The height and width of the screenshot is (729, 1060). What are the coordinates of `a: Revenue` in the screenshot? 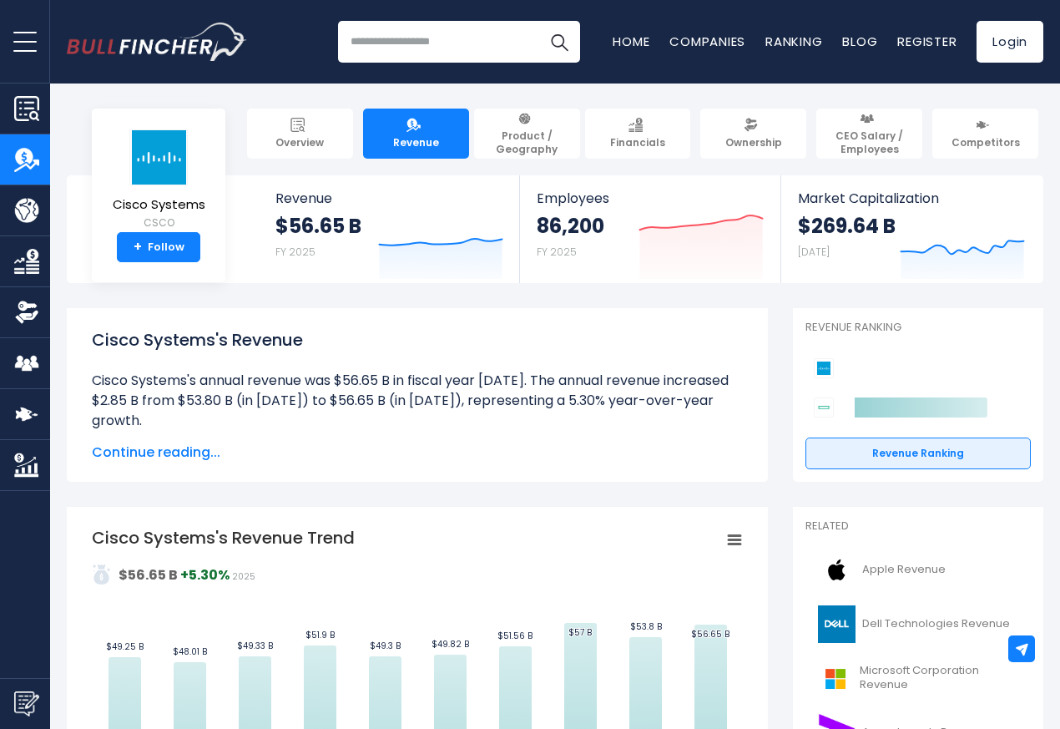 It's located at (416, 134).